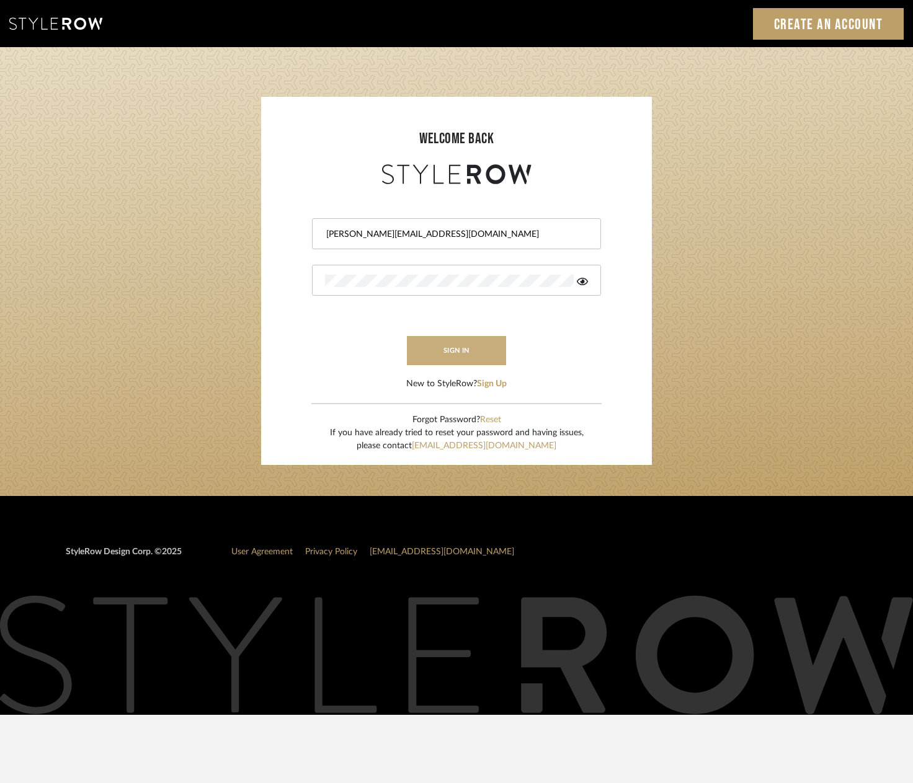  What do you see at coordinates (490, 420) in the screenshot?
I see `button: Reset` at bounding box center [490, 420].